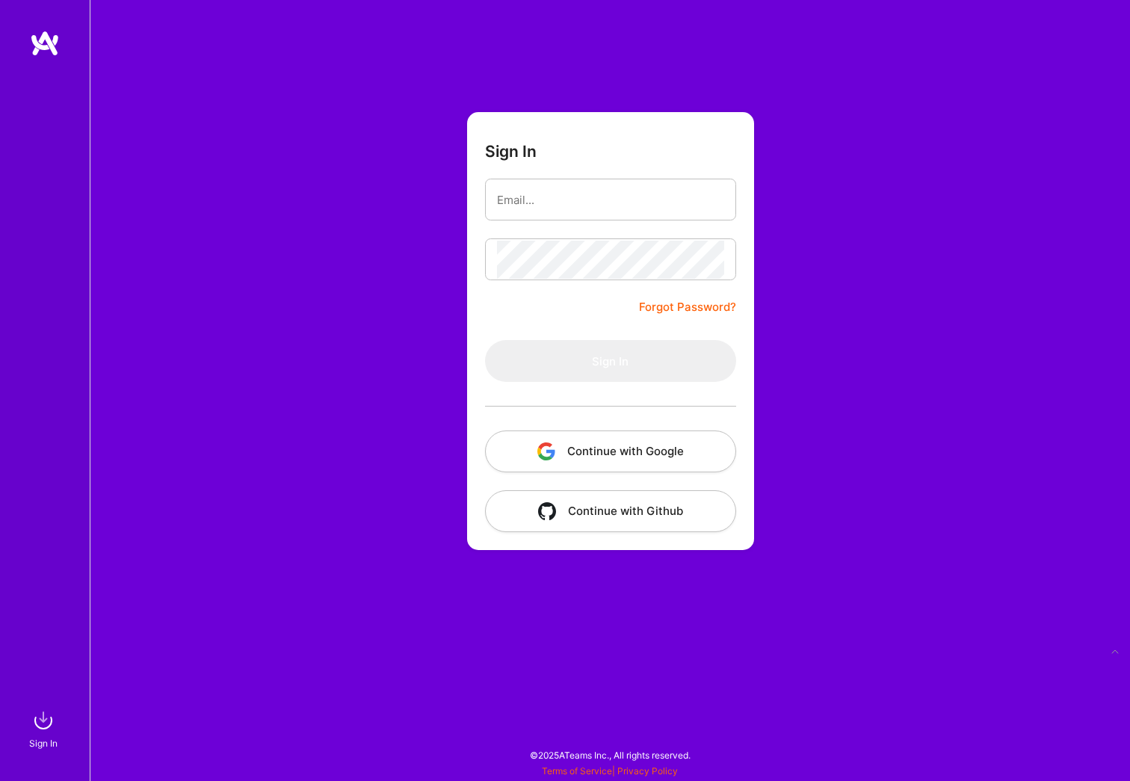 This screenshot has height=781, width=1130. I want to click on h3: Sign In, so click(510, 151).